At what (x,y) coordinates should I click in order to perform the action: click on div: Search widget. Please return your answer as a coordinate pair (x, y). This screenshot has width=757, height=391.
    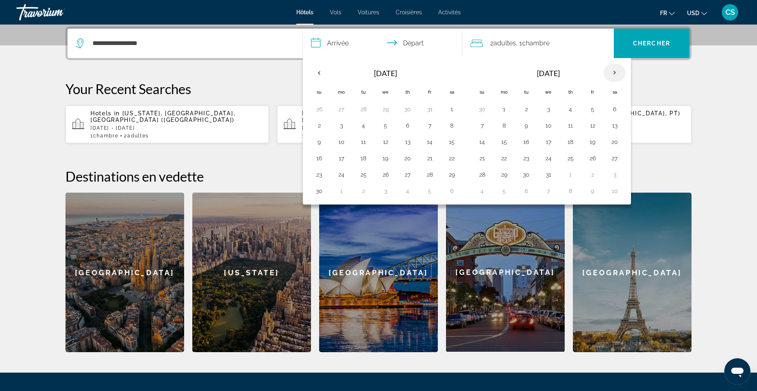
    Looking at the image, I should click on (379, 43).